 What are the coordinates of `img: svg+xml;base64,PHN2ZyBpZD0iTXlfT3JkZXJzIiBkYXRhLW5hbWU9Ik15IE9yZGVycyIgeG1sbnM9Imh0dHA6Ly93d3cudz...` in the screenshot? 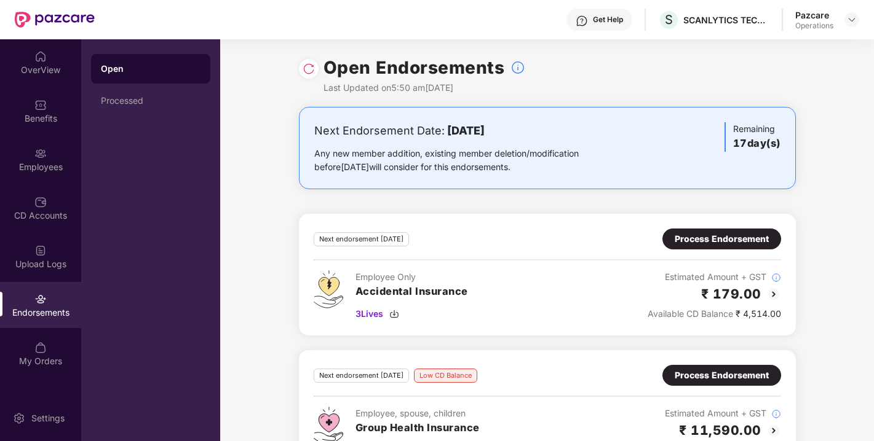 It's located at (41, 348).